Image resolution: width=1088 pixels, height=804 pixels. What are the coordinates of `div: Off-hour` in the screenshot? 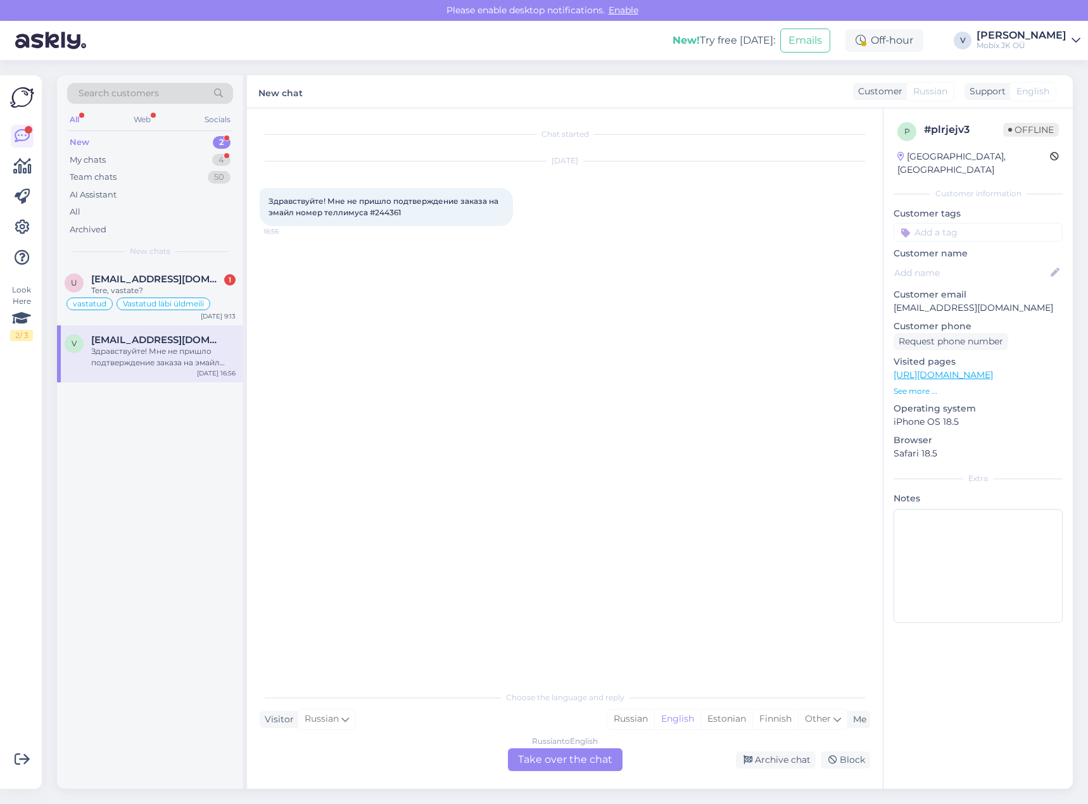 It's located at (884, 41).